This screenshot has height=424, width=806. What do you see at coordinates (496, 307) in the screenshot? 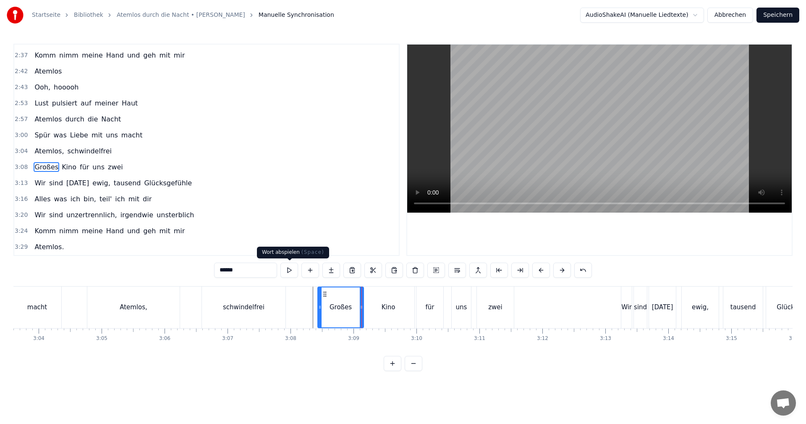
I see `div: zwei` at bounding box center [496, 307].